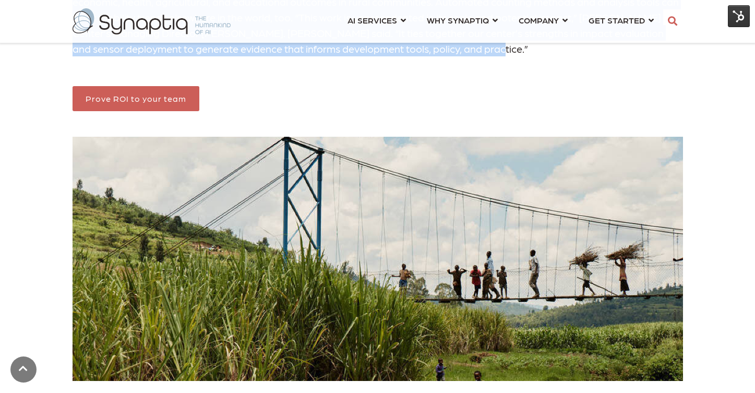  Describe the element at coordinates (739, 16) in the screenshot. I see `img: HubSpot Tools Menu Toggle` at that location.